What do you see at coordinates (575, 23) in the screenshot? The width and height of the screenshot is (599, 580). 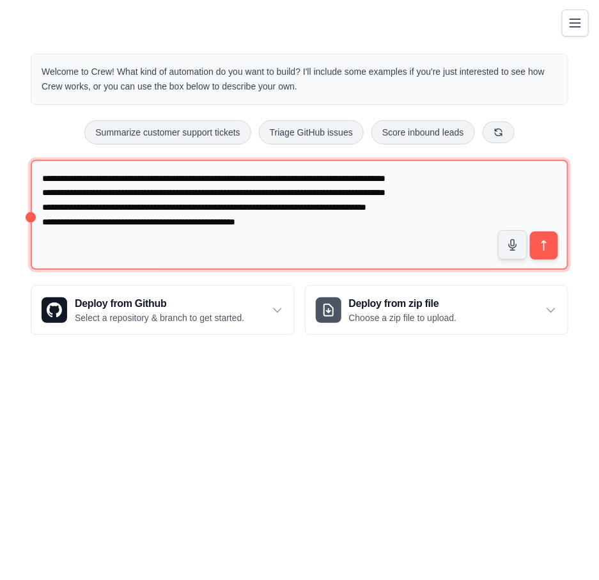 I see `button: Toggle navigation` at bounding box center [575, 23].